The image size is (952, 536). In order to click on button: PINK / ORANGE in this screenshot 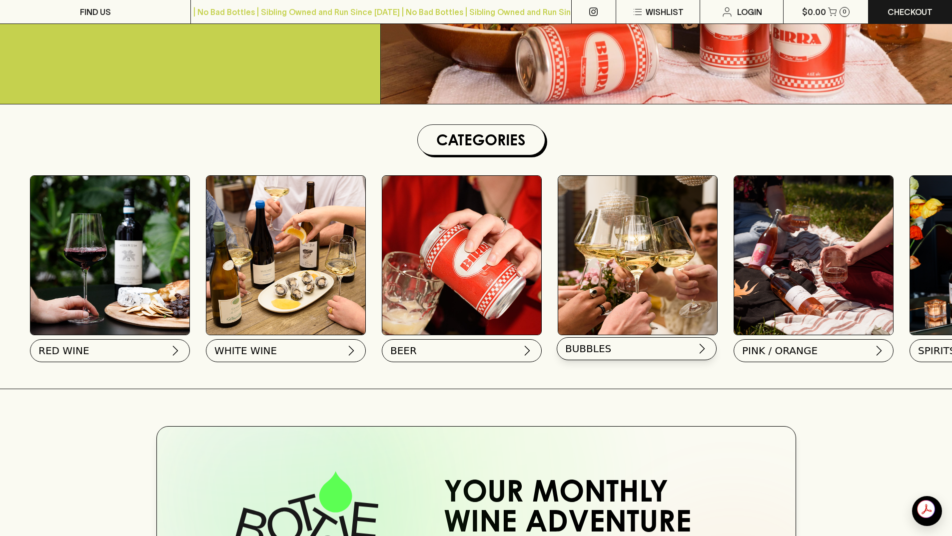, I will do `click(813, 351)`.